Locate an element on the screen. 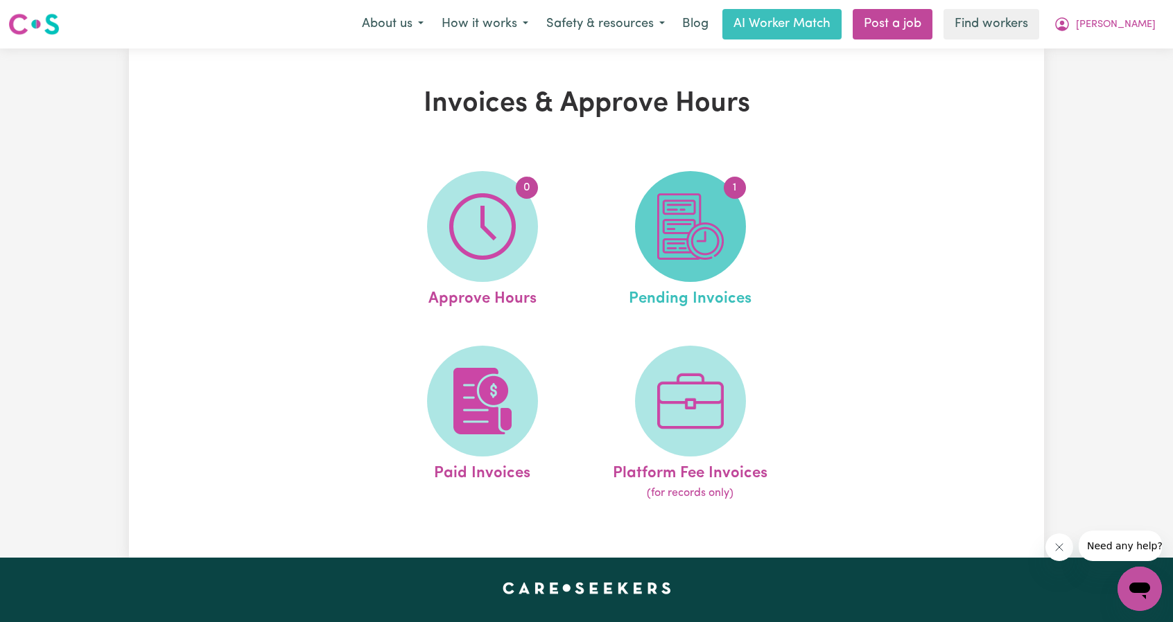 This screenshot has height=622, width=1173. button: My Account is located at coordinates (1104, 24).